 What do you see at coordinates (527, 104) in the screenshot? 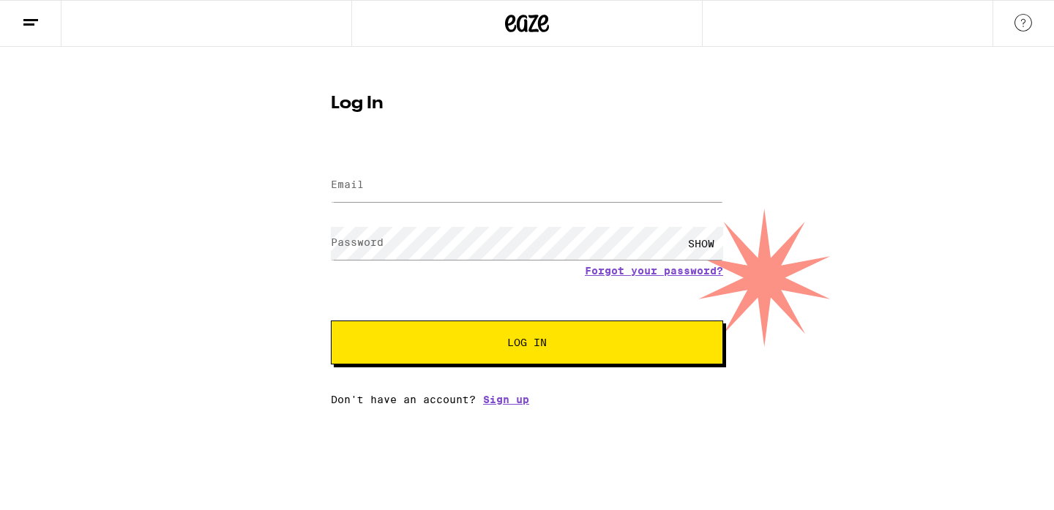
I see `h1: Log In` at bounding box center [527, 104].